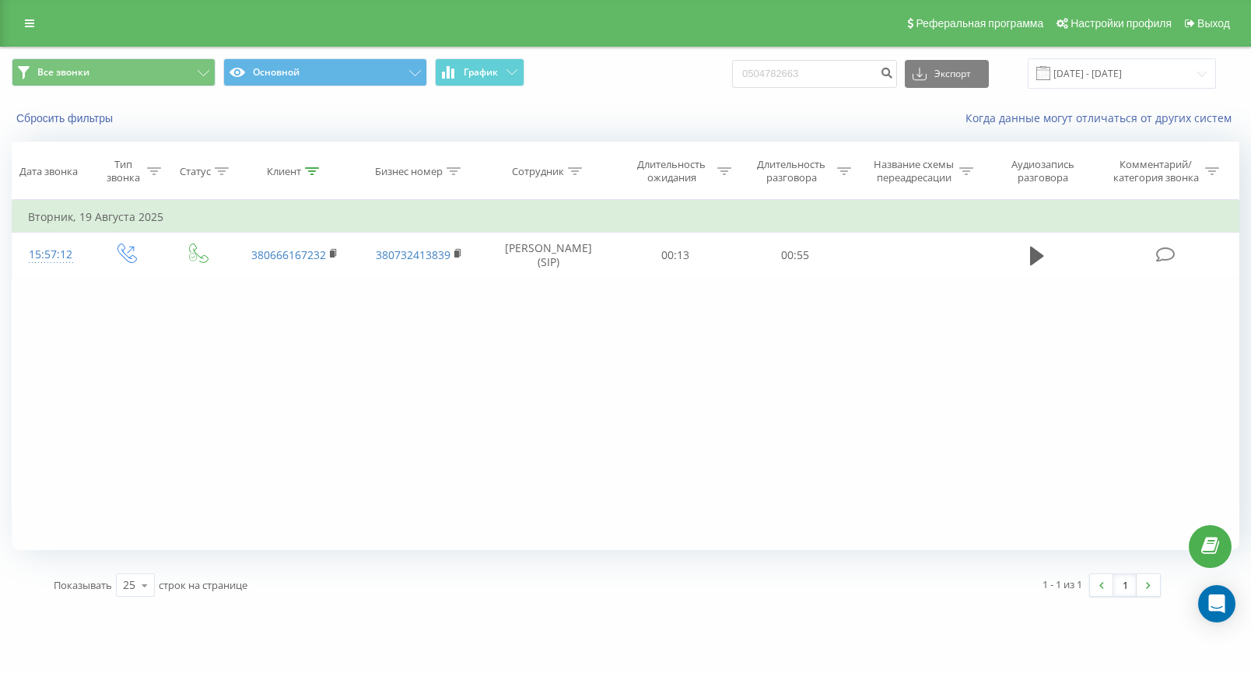  I want to click on div: Open Intercom Messenger, so click(1217, 604).